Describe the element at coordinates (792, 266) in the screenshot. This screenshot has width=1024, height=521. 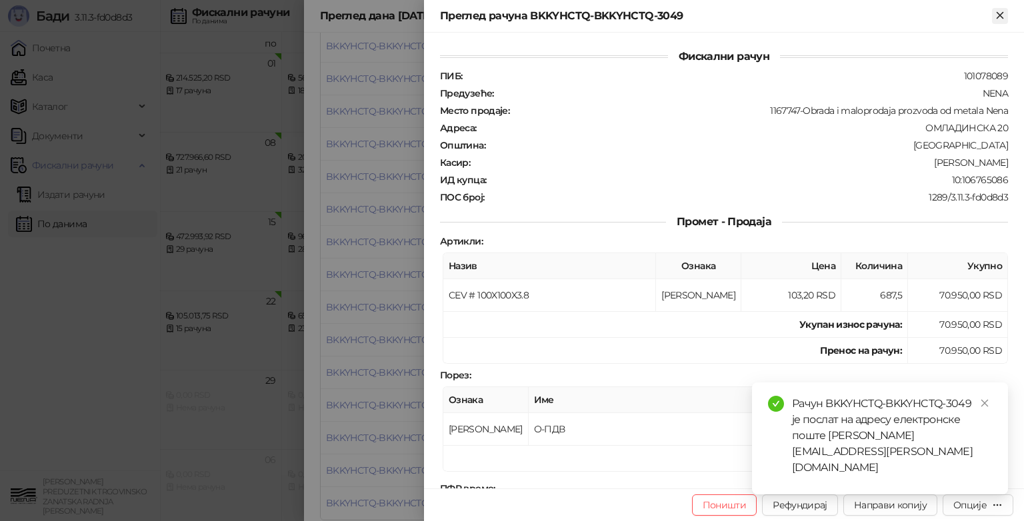
I see `th: Цена` at that location.